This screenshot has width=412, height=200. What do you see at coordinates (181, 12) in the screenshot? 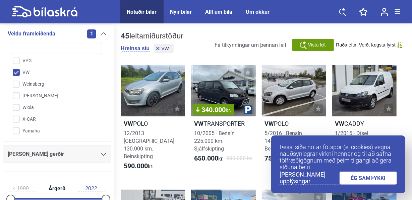
I see `div: Nýir bílar` at bounding box center [181, 12].